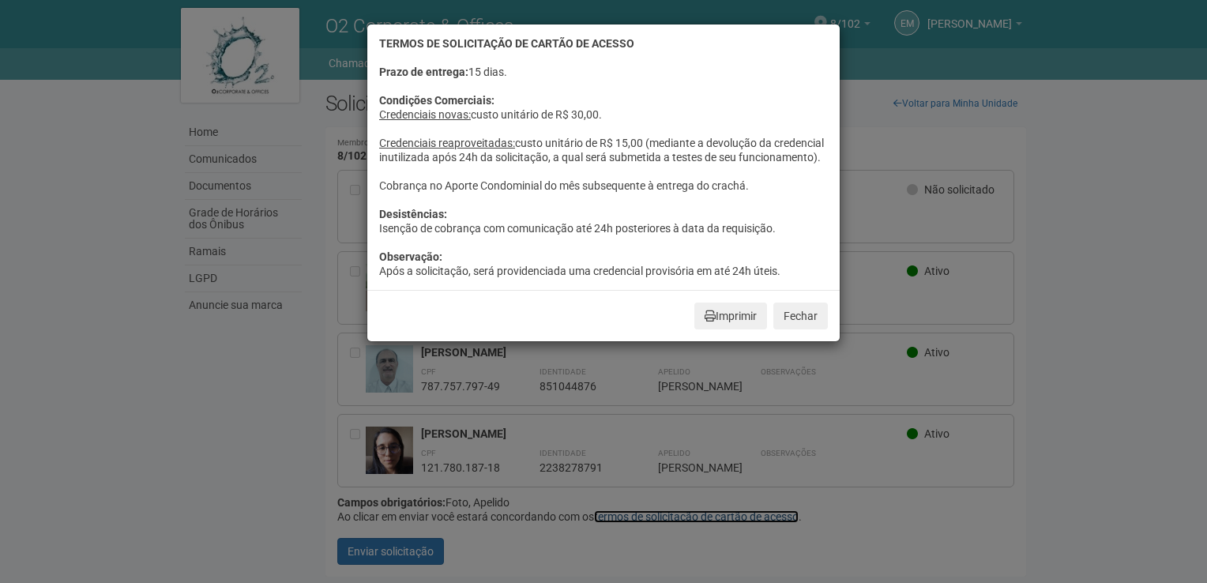 Image resolution: width=1207 pixels, height=583 pixels. What do you see at coordinates (413, 214) in the screenshot?
I see `strong: Desistências:` at bounding box center [413, 214].